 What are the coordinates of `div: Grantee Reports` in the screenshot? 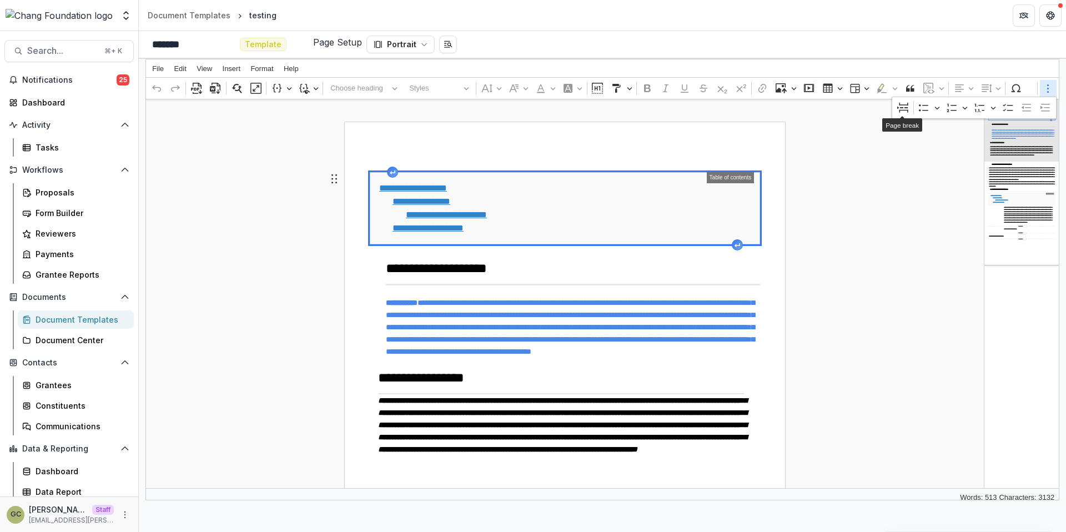 It's located at (80, 274).